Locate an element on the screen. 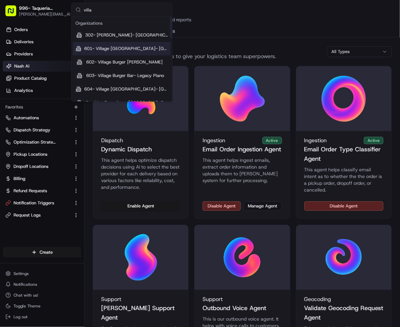 Image resolution: width=400 pixels, height=327 pixels. span: Knowledge Base is located at coordinates (32, 154).